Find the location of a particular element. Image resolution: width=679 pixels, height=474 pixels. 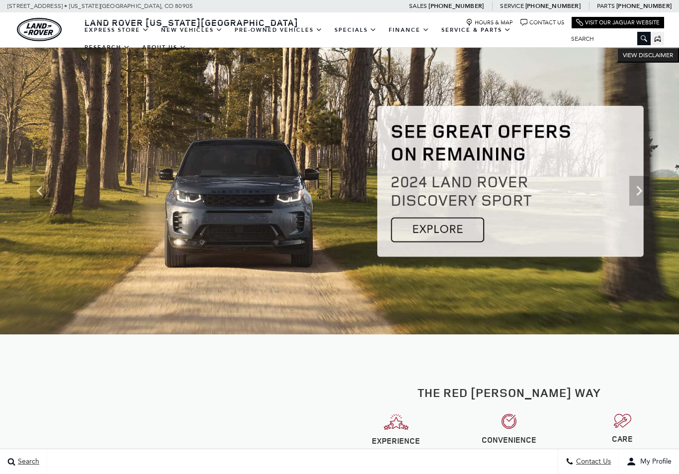

nav: Main Navigation is located at coordinates (321, 39).